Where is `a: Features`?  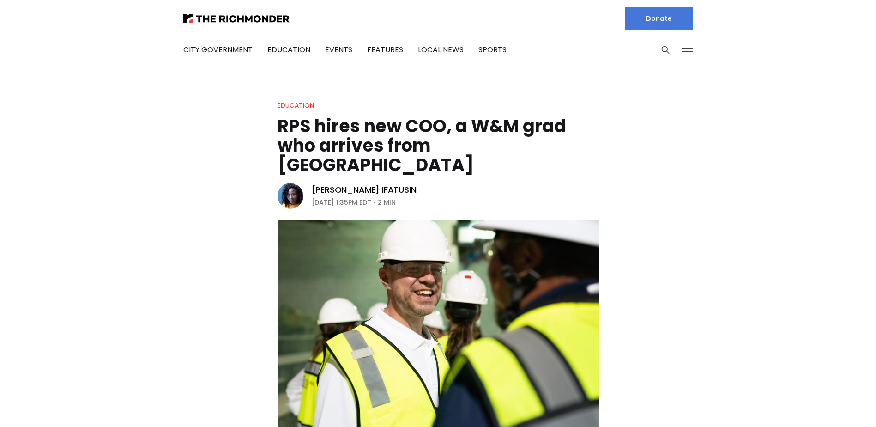 a: Features is located at coordinates (385, 49).